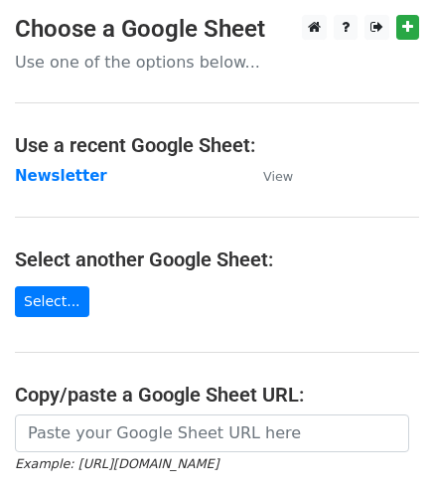 This screenshot has width=434, height=492. Describe the element at coordinates (217, 395) in the screenshot. I see `h4: Copy/paste a Google Sheet URL:` at that location.